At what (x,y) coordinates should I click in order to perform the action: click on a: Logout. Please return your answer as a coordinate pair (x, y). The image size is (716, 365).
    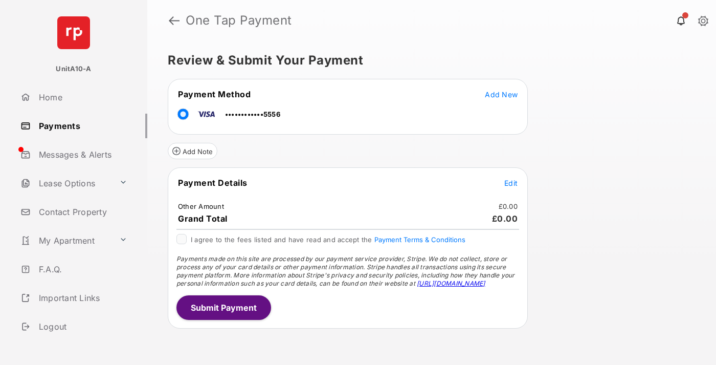
    Looking at the image, I should click on (82, 326).